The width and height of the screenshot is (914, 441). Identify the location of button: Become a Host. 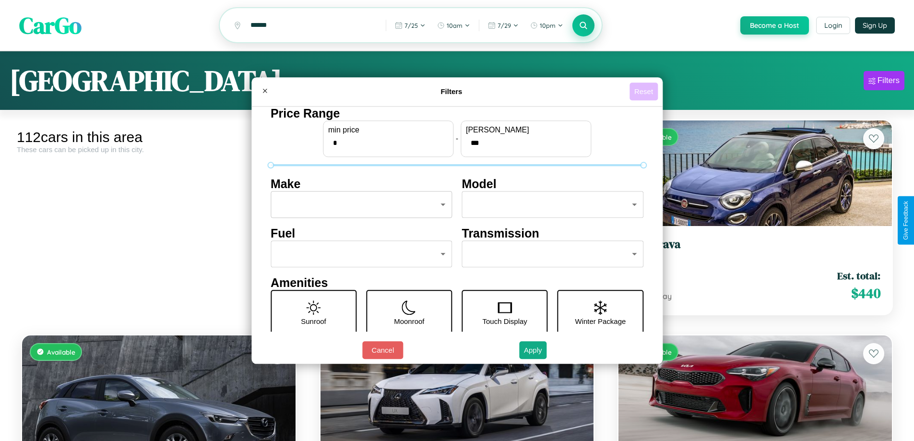
(775, 25).